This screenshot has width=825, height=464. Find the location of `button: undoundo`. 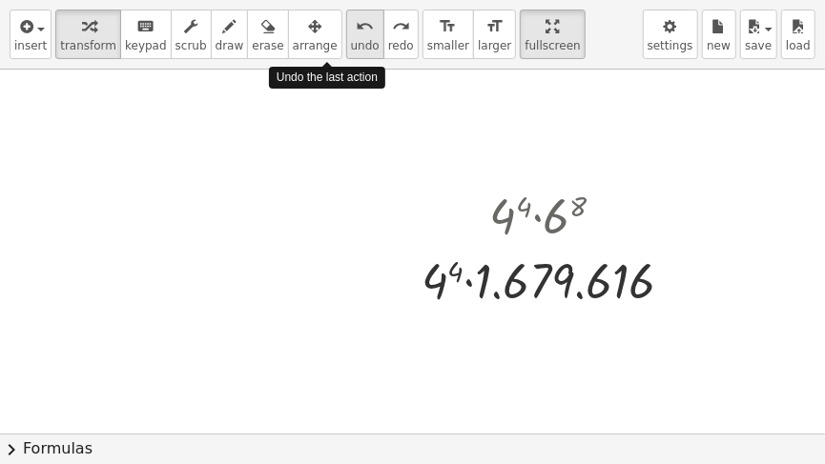

button: undoundo is located at coordinates (365, 34).